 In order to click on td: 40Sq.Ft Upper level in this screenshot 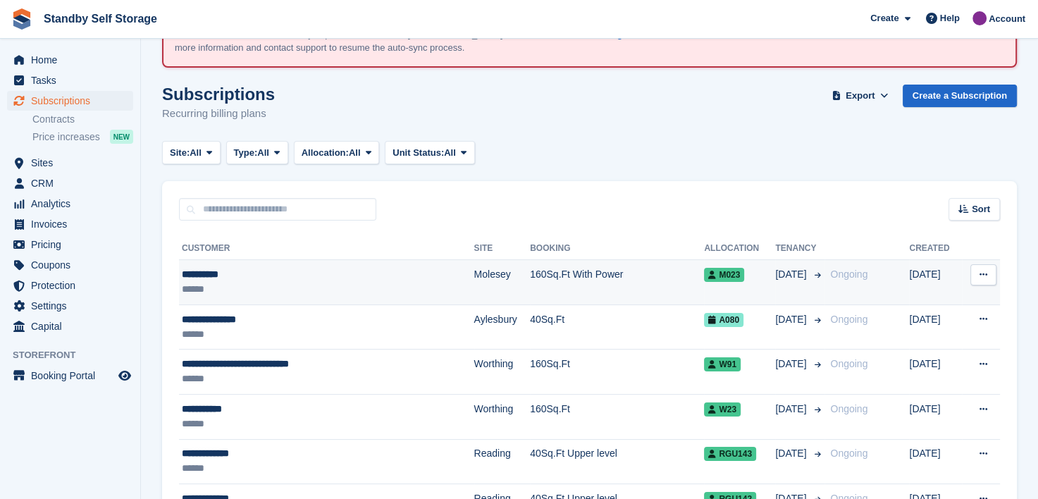, I will do `click(617, 462)`.